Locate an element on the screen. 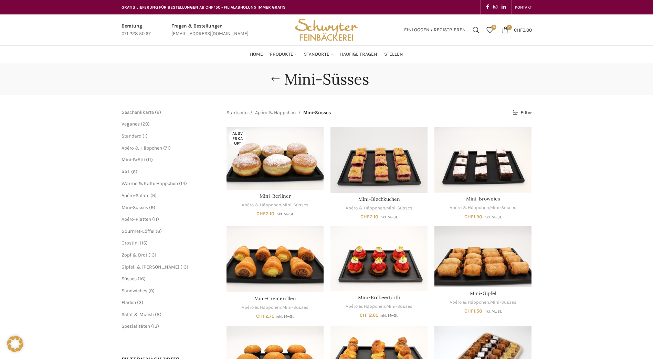  a: Spezialitäten is located at coordinates (136, 326).